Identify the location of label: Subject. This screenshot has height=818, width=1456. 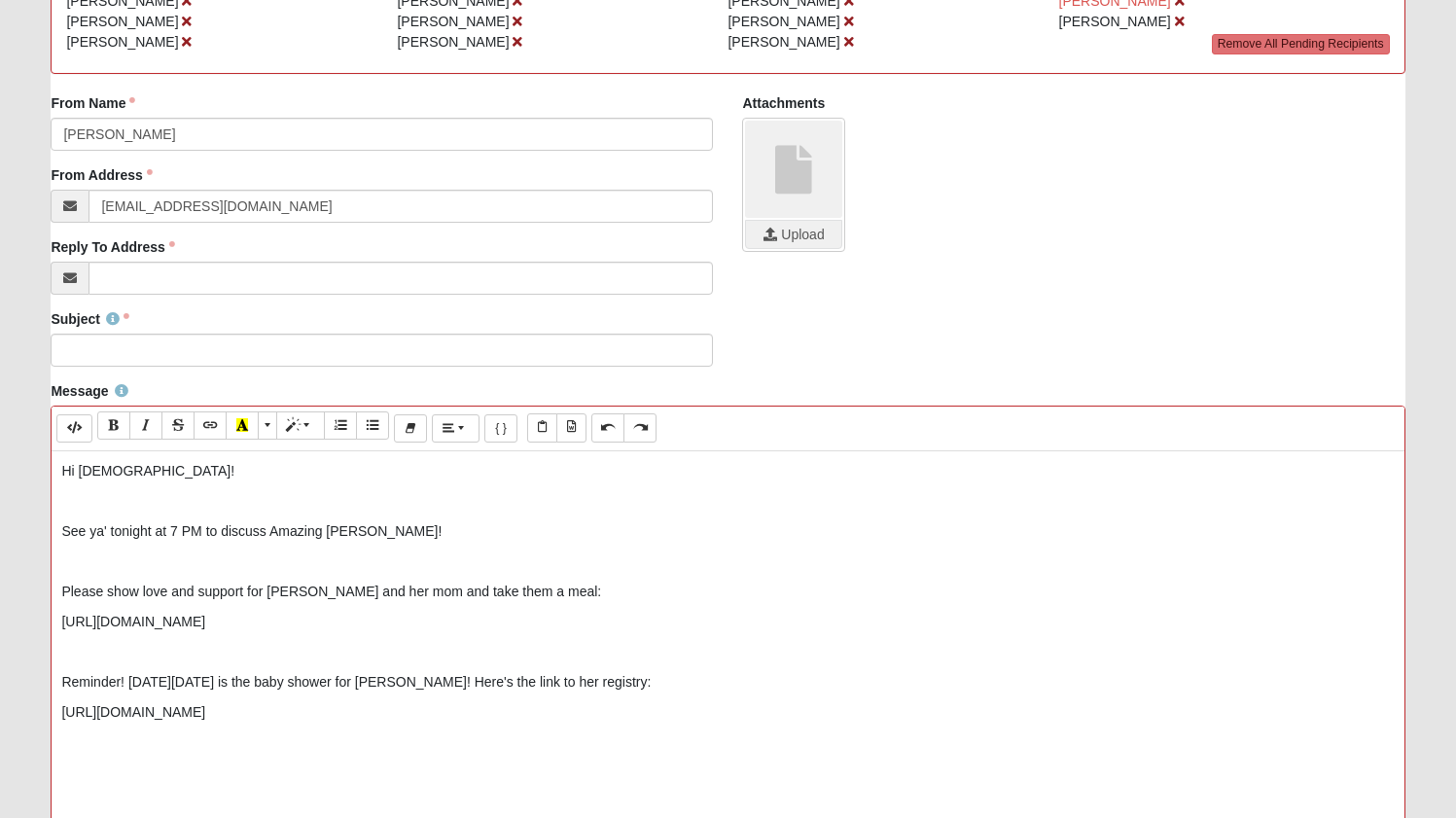
(90, 319).